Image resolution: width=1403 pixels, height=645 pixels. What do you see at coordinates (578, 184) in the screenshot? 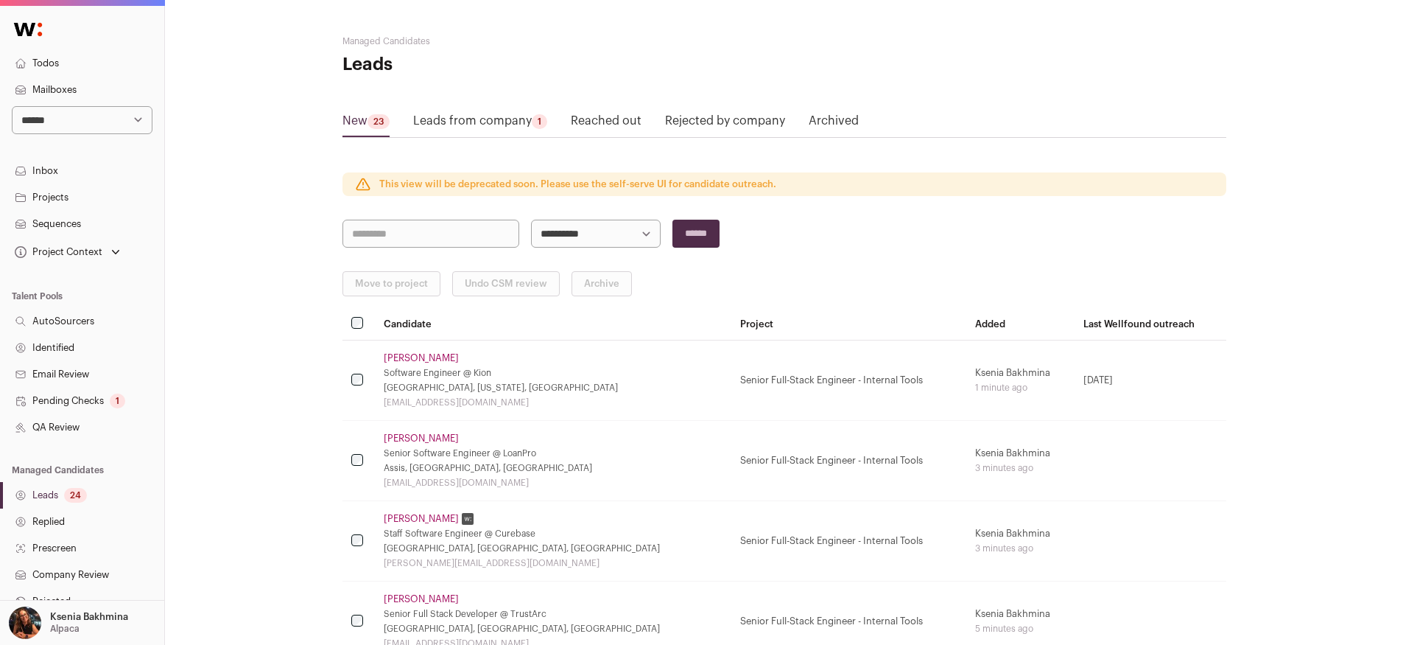
I see `p: This view will be deprecated soon. Please use the self-serve UI for candidate outreach.` at bounding box center [578, 184].